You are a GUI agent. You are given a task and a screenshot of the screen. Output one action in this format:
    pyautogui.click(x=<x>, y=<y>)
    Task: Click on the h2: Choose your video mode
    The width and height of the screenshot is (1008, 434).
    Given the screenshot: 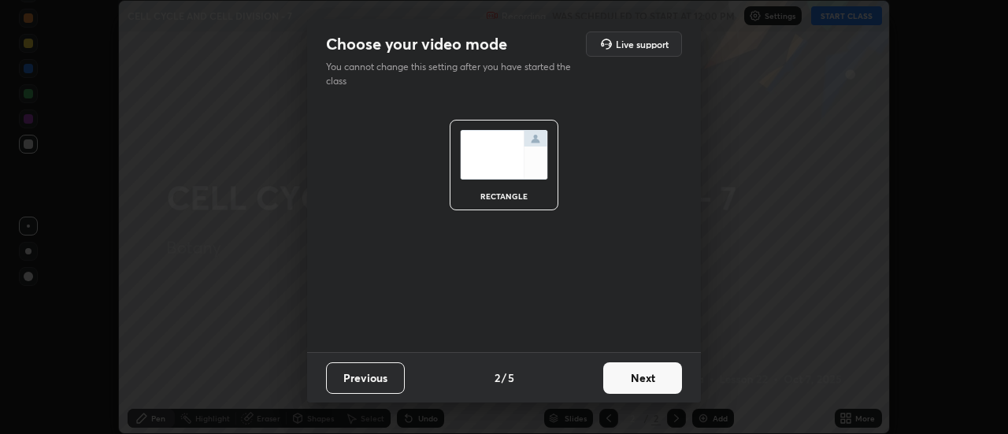 What is the action you would take?
    pyautogui.click(x=417, y=44)
    